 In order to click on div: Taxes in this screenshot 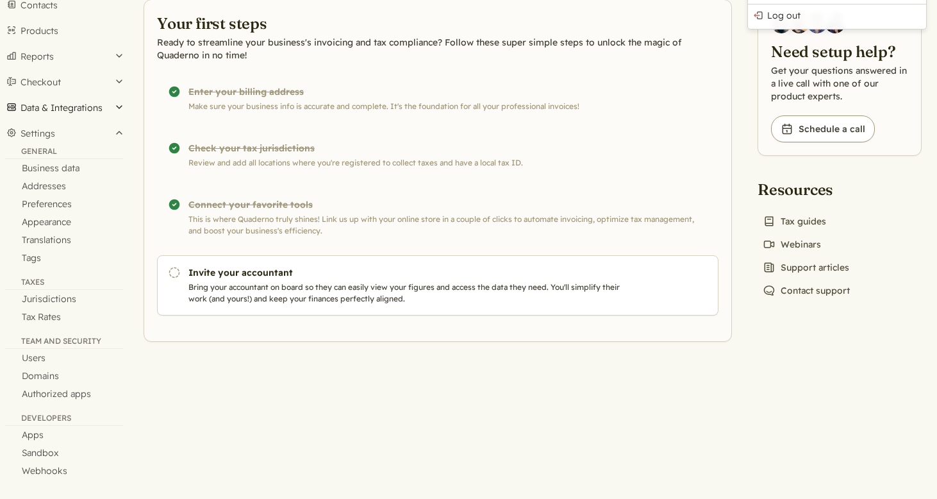, I will do `click(64, 283)`.